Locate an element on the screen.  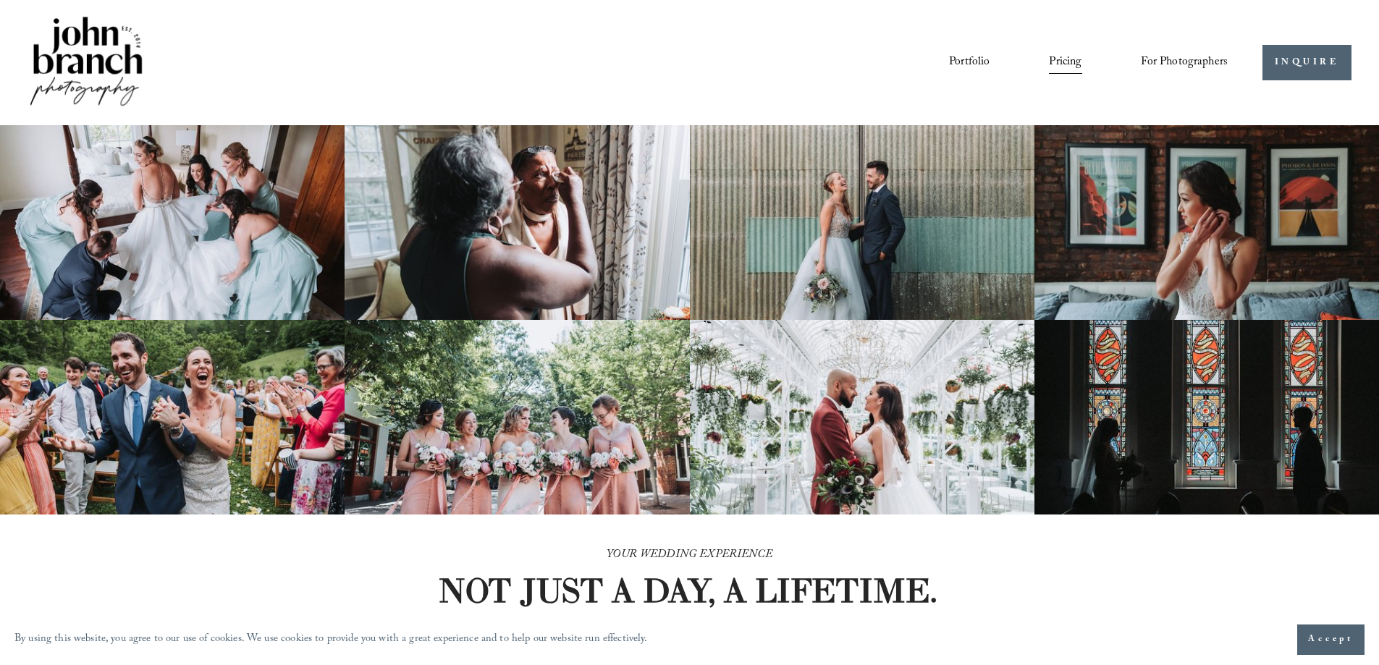
p: By using this website, you agree to our use of cookies. We use cookies to provide you with a grea... is located at coordinates (331, 640).